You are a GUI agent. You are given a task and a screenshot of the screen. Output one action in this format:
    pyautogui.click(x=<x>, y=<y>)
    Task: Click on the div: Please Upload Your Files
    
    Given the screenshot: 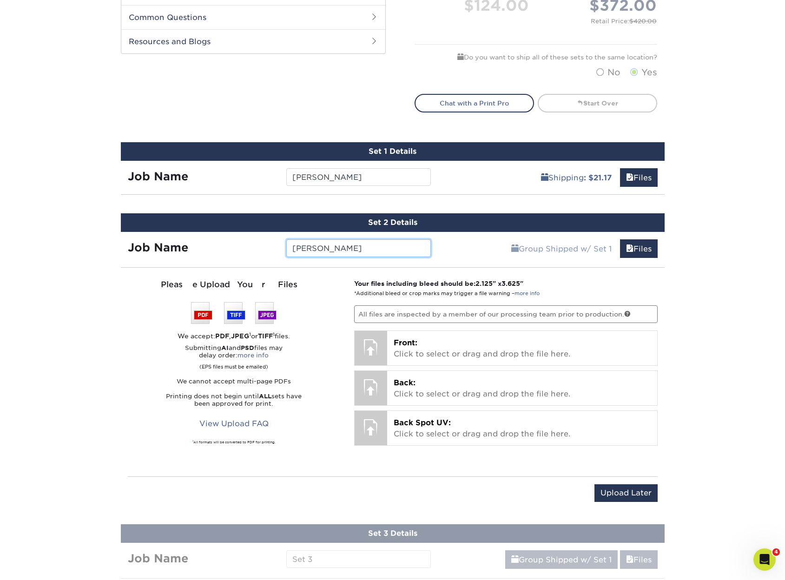 What is the action you would take?
    pyautogui.click(x=234, y=285)
    